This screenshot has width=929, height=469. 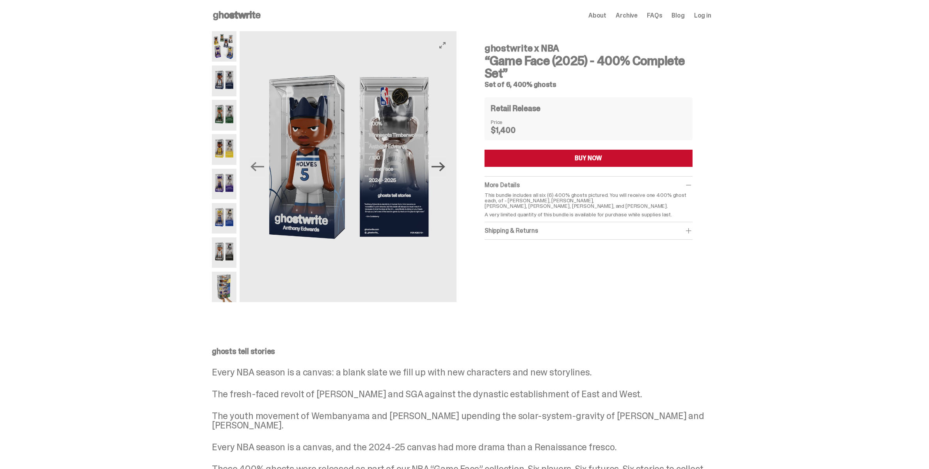 What do you see at coordinates (588, 231) in the screenshot?
I see `div: Shipping & Returns` at bounding box center [588, 231].